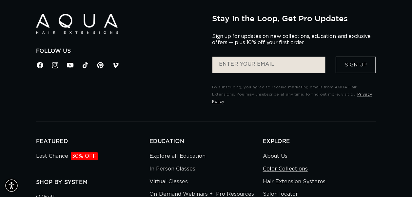 The width and height of the screenshot is (412, 197). Describe the element at coordinates (294, 18) in the screenshot. I see `h2: Stay in the Loop, Get Pro Updates` at that location.